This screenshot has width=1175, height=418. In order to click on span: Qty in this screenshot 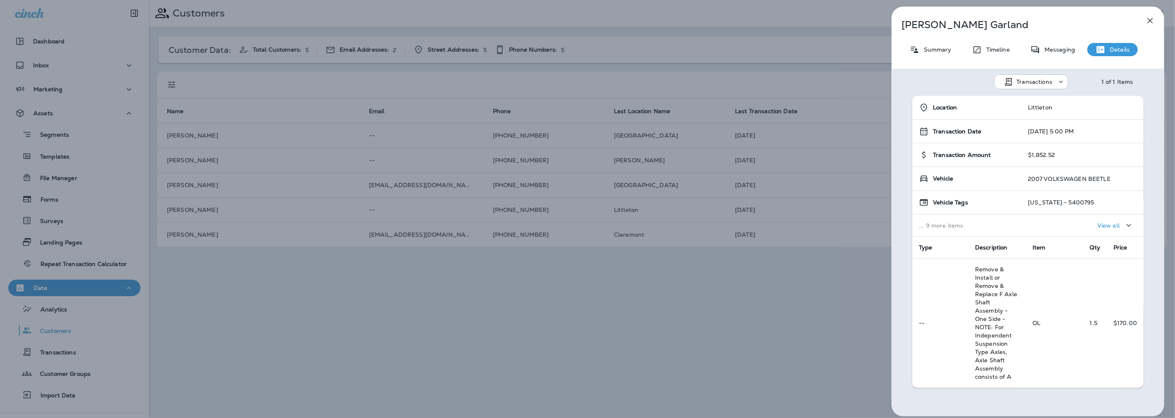, I will do `click(1095, 248)`.